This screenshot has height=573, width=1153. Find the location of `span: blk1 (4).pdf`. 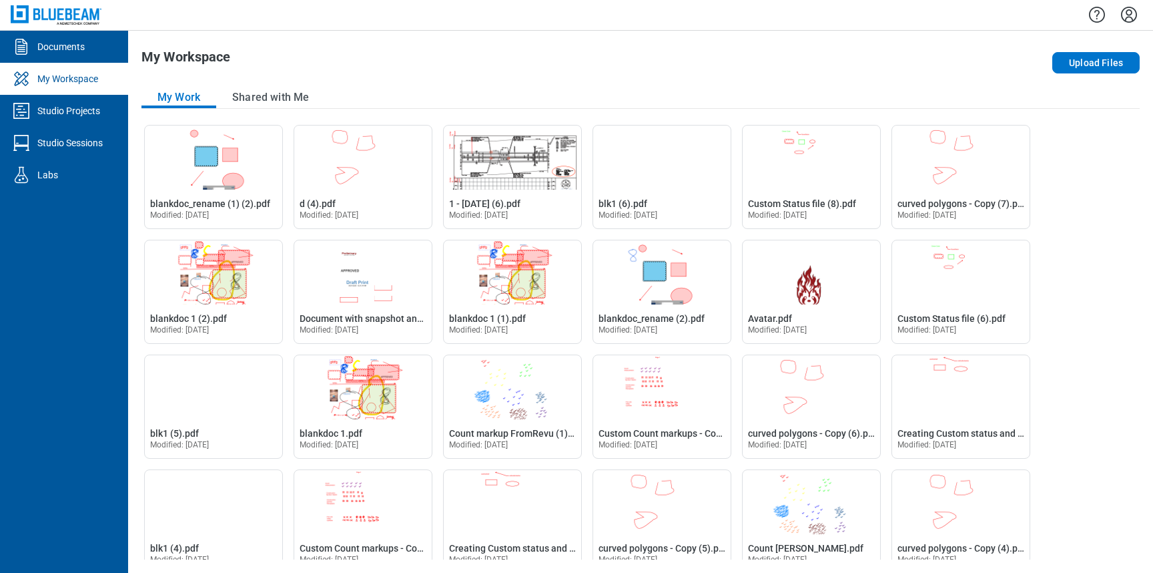

span: blk1 (4).pdf is located at coordinates (174, 548).